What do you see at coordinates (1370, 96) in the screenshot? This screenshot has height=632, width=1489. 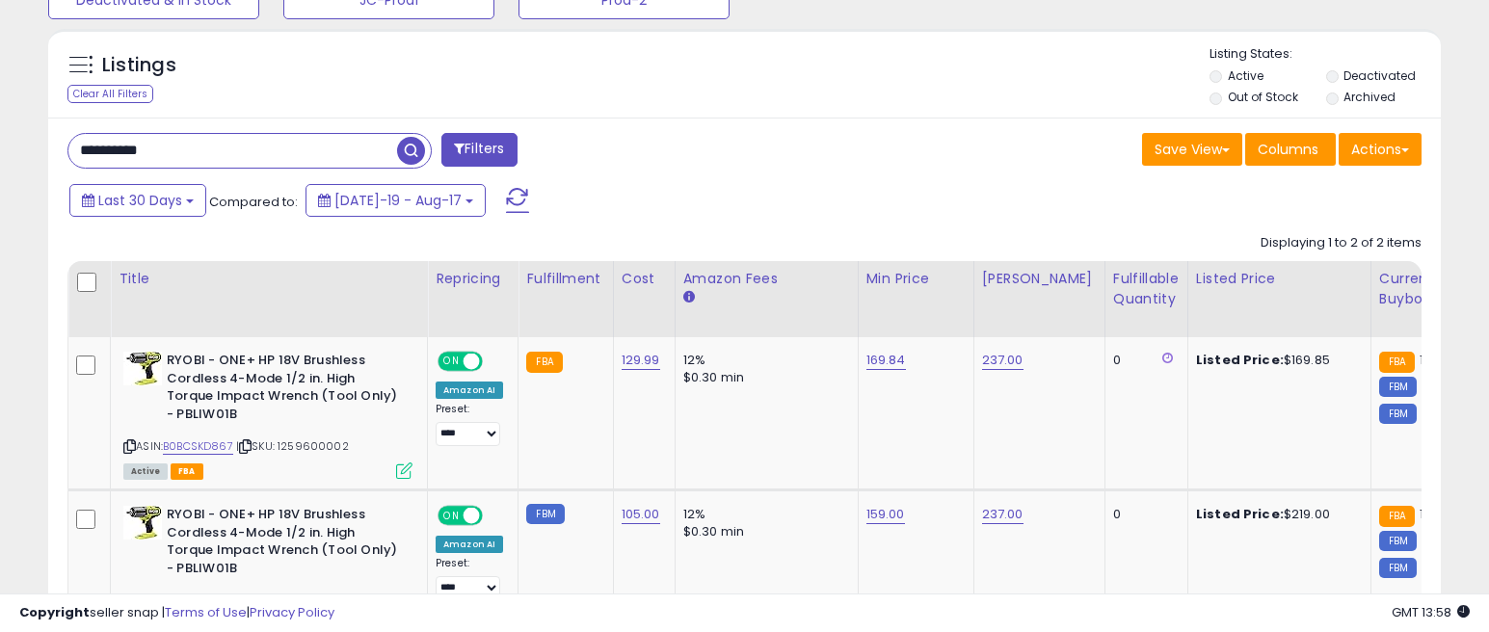 I see `label: Archived` at bounding box center [1370, 96].